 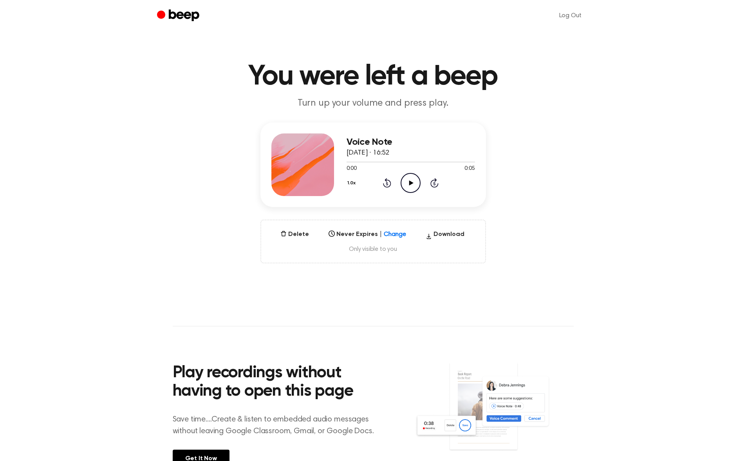 I want to click on p: Turn up your volume and press play., so click(x=373, y=103).